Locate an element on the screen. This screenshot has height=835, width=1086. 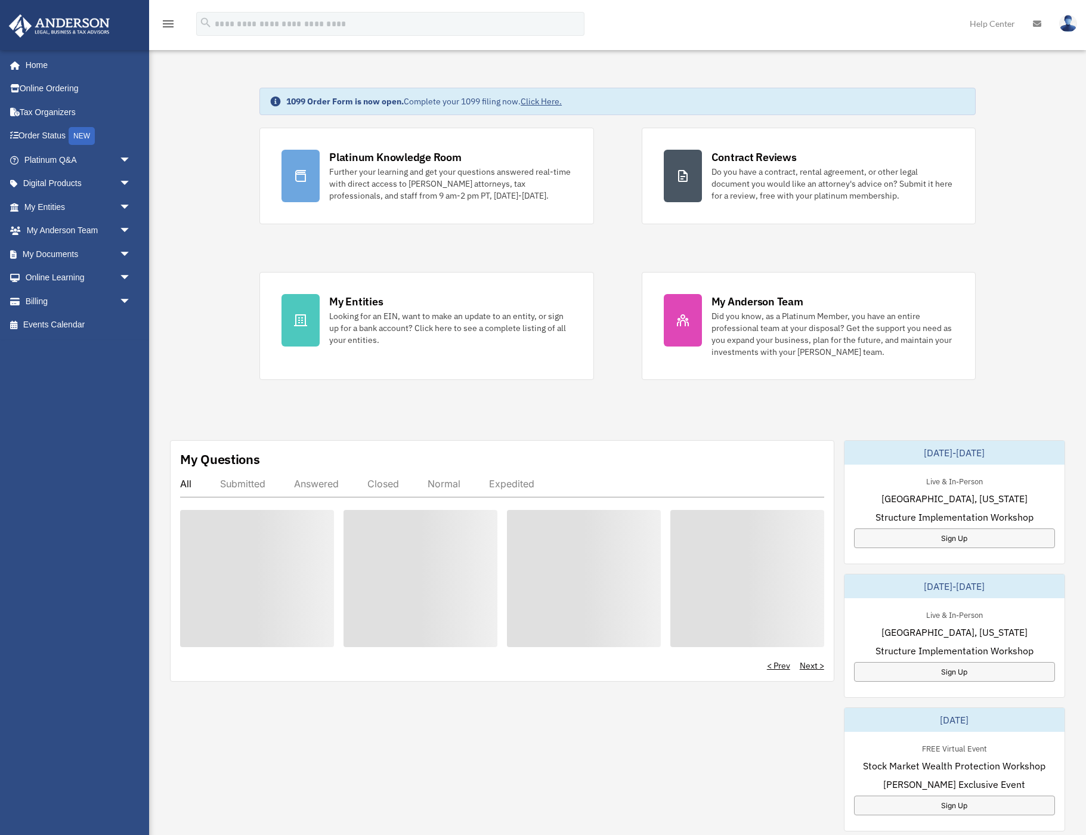
a: Platinum Knowledge Room Further your learning and get your questions answered real-time with dire... is located at coordinates (427, 176).